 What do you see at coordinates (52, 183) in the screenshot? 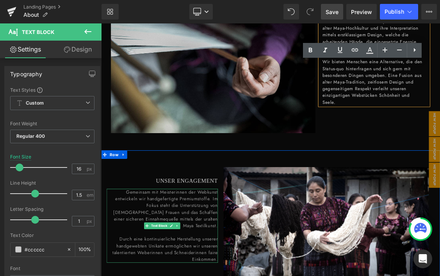
I see `div: Line Height` at bounding box center [52, 183].